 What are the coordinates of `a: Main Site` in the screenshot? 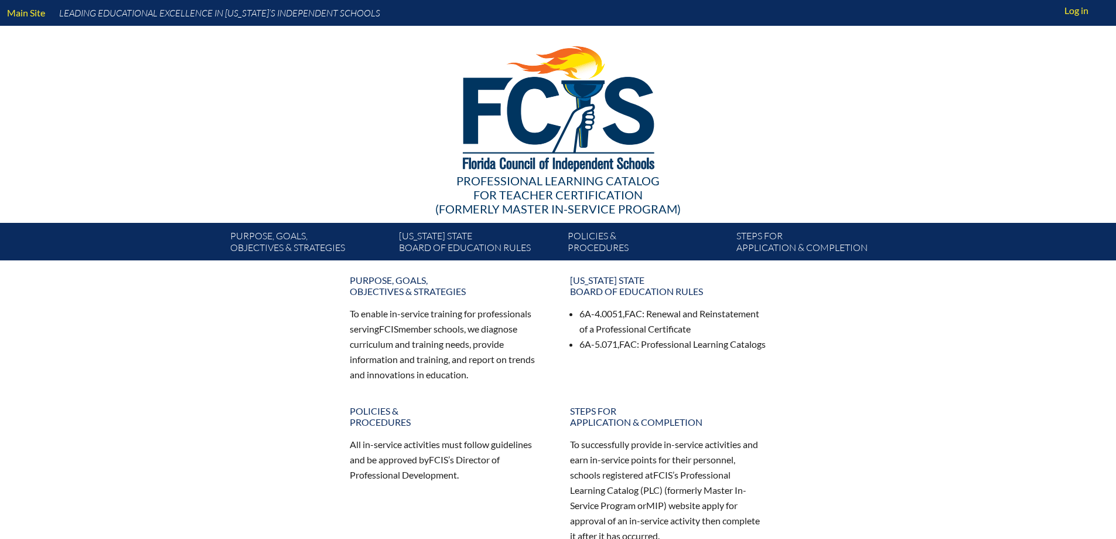 It's located at (26, 12).